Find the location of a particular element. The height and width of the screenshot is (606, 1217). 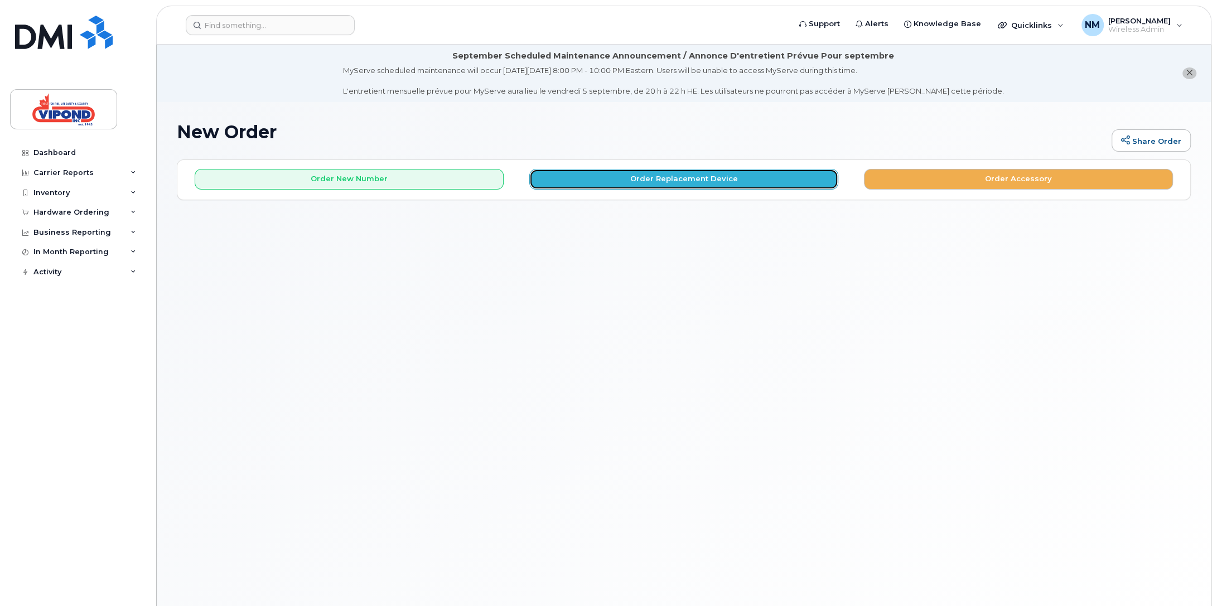

div: September Scheduled Maintenance Announcement / Annonce D'entretient Prévue Pour septembre is located at coordinates (673, 56).